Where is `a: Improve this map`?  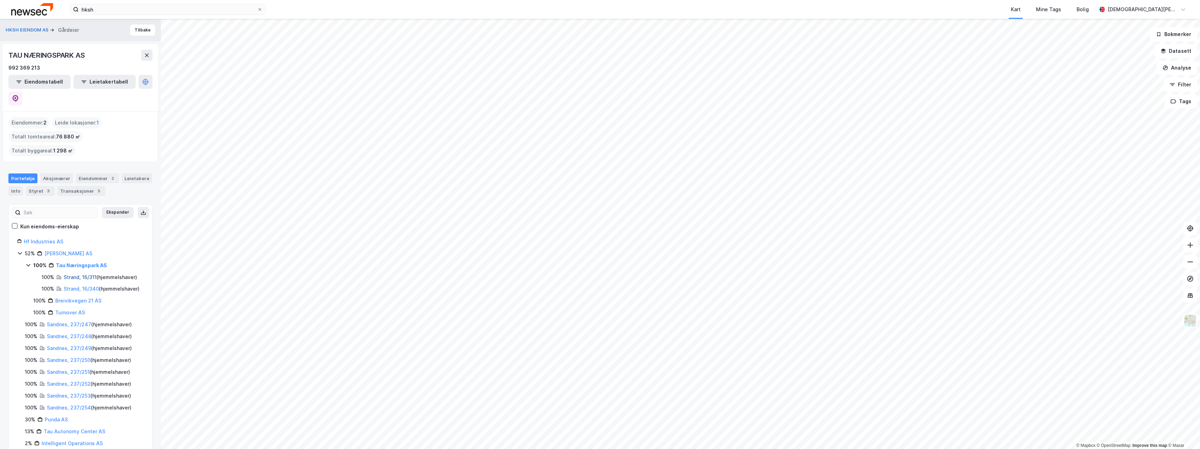 a: Improve this map is located at coordinates (1149, 445).